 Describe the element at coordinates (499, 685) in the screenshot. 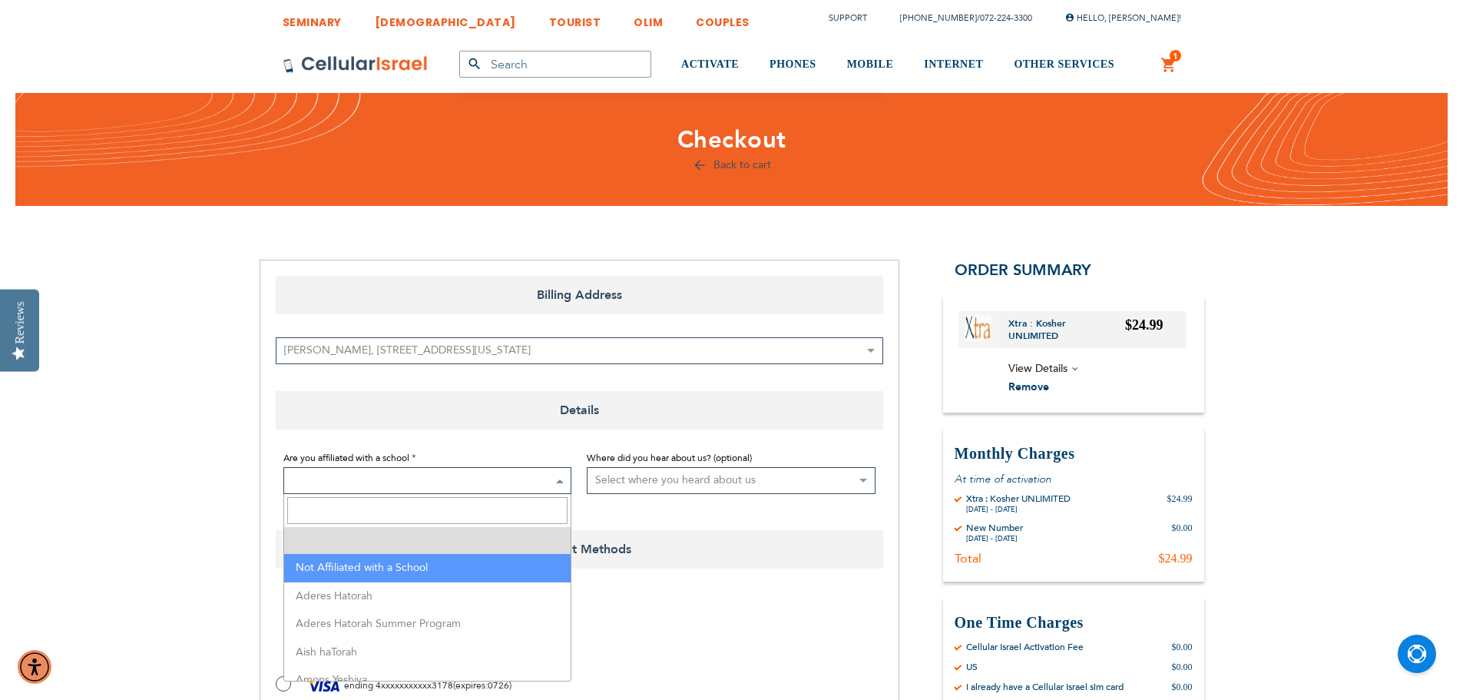

I see `span: 0726` at that location.